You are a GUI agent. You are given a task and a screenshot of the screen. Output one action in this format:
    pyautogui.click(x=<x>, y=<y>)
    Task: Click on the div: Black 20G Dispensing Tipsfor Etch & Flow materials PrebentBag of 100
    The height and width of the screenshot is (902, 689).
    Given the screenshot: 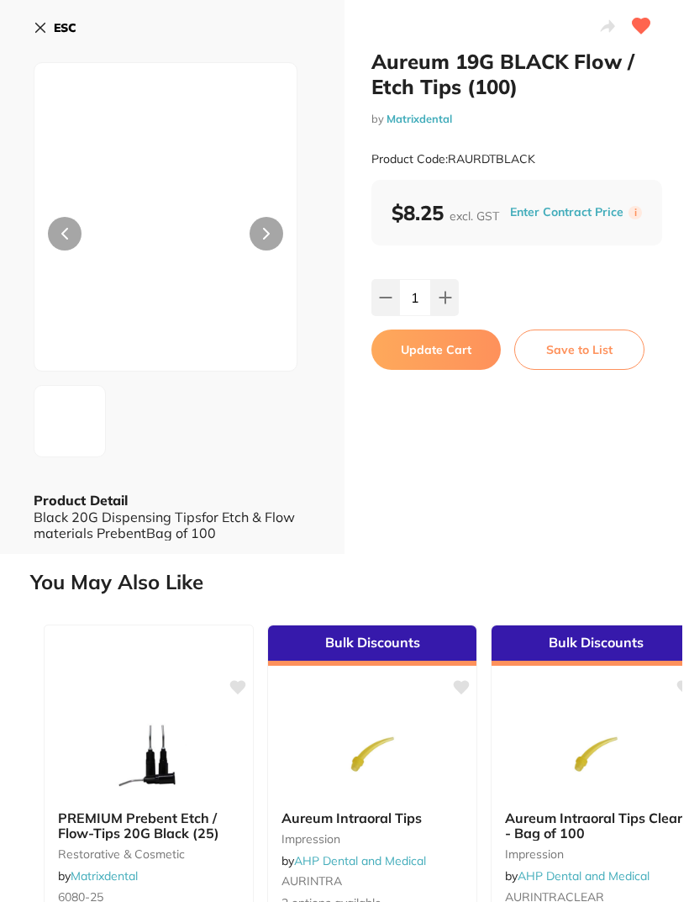 What is the action you would take?
    pyautogui.click(x=172, y=525)
    